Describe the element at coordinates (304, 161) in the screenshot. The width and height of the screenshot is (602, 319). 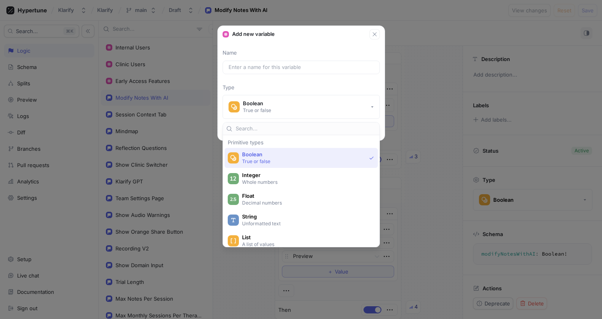
I see `p: True or false` at that location.